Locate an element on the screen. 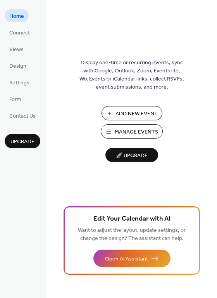 The image size is (217, 298). span: Connect is located at coordinates (19, 33).